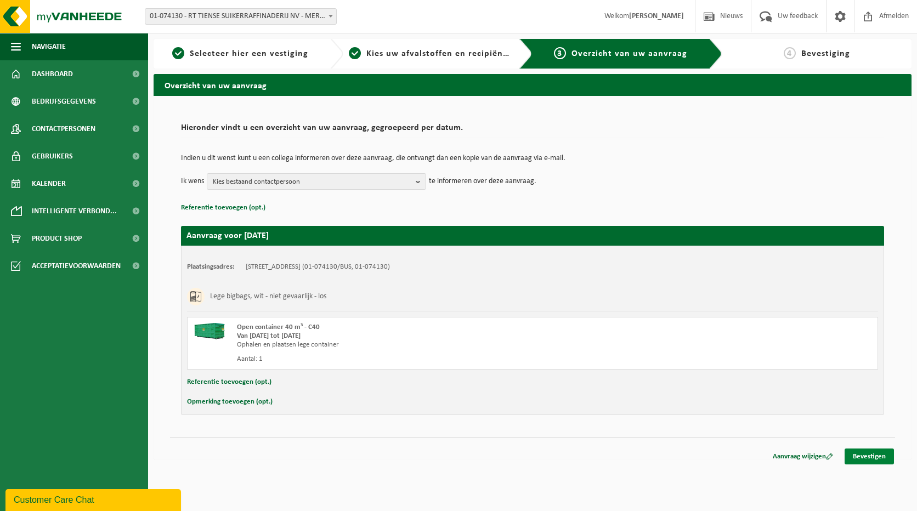 Image resolution: width=917 pixels, height=511 pixels. I want to click on h2: Hieronder vindt u een overzicht van uw aanvraag, gegroepeerd per datum., so click(533, 131).